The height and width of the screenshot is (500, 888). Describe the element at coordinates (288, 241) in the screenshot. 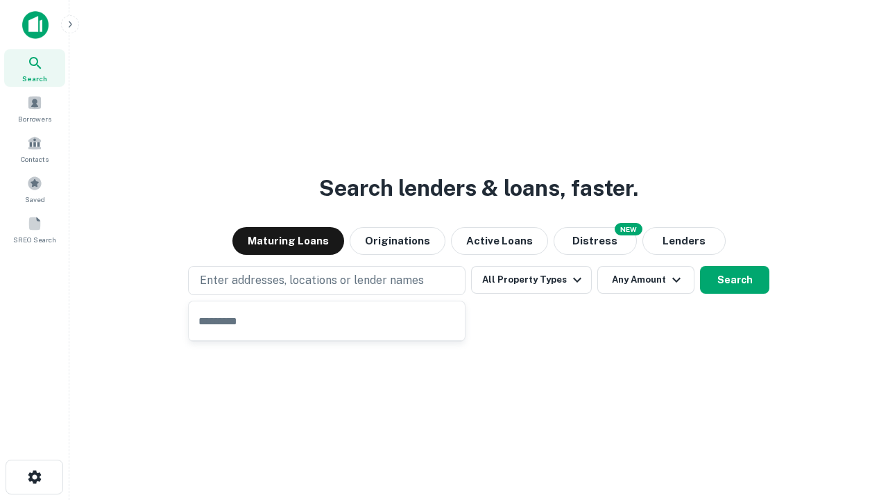

I see `button: Maturing Loans` at that location.